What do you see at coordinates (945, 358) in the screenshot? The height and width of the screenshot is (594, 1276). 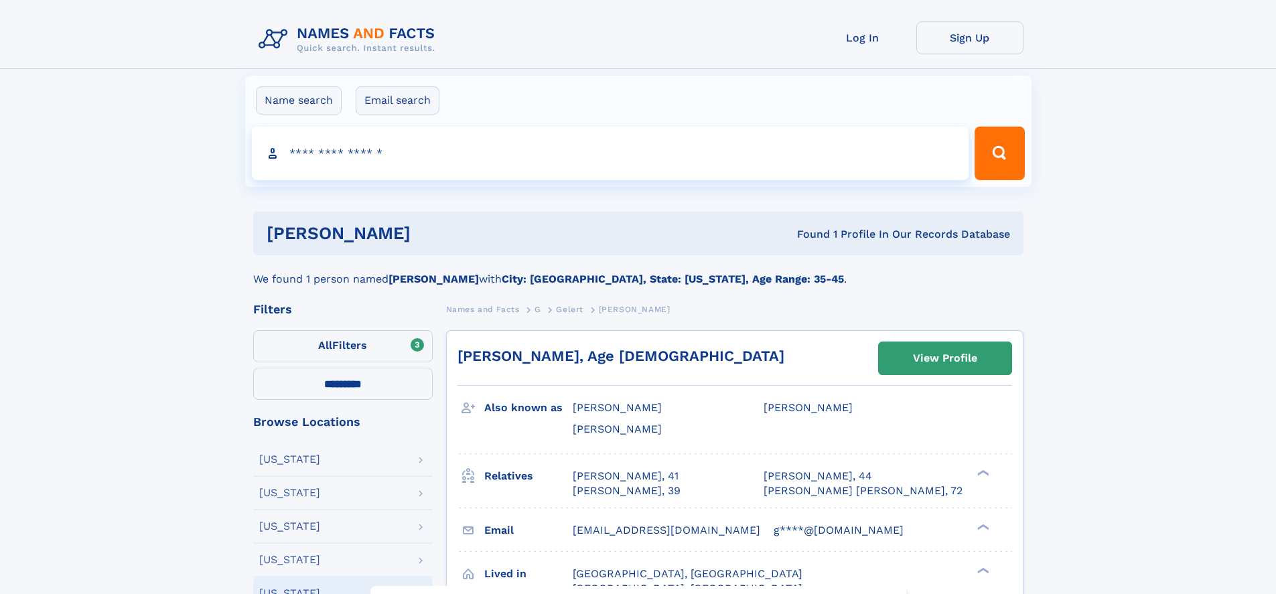 I see `div: View Profile` at bounding box center [945, 358].